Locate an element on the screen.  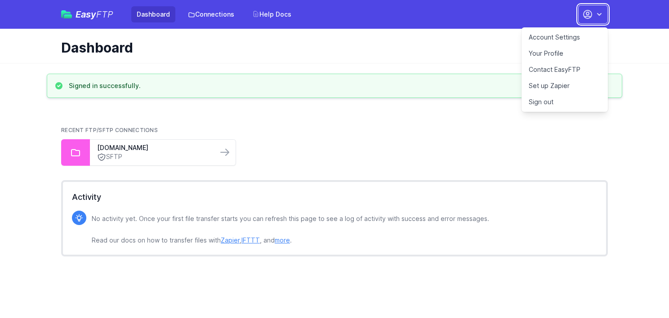
a: Contact EasyFTP is located at coordinates (565, 70).